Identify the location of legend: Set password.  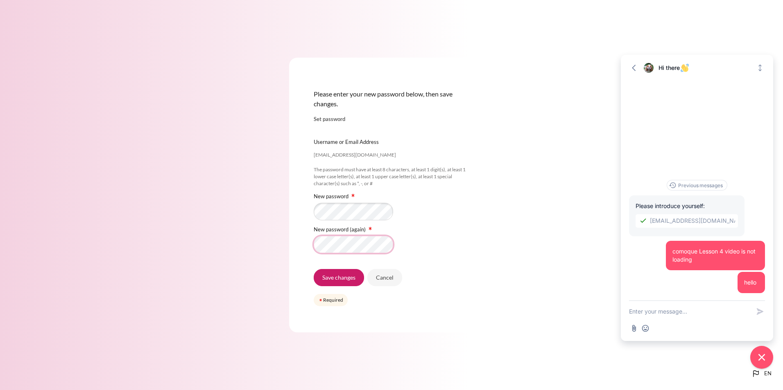
(391, 120).